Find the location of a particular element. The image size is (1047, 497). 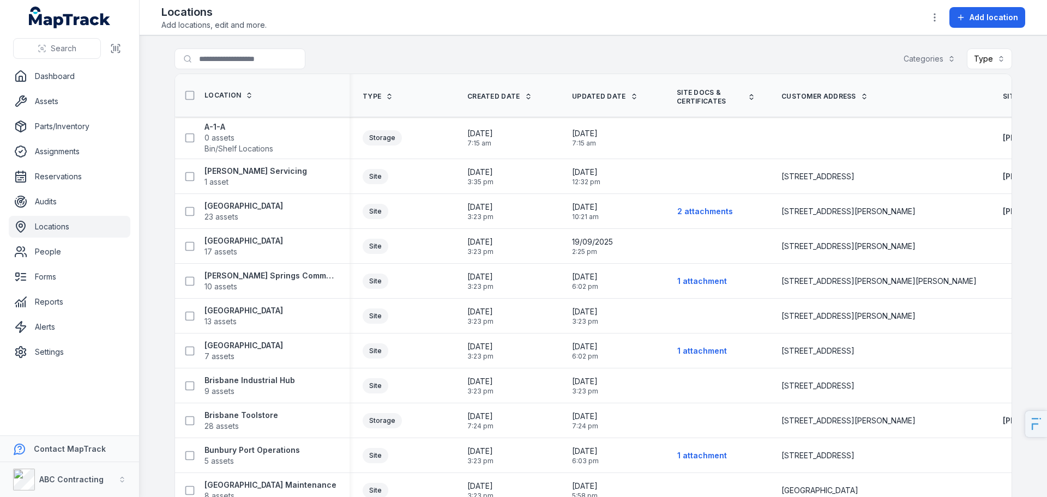

a: Customer address is located at coordinates (824, 96).